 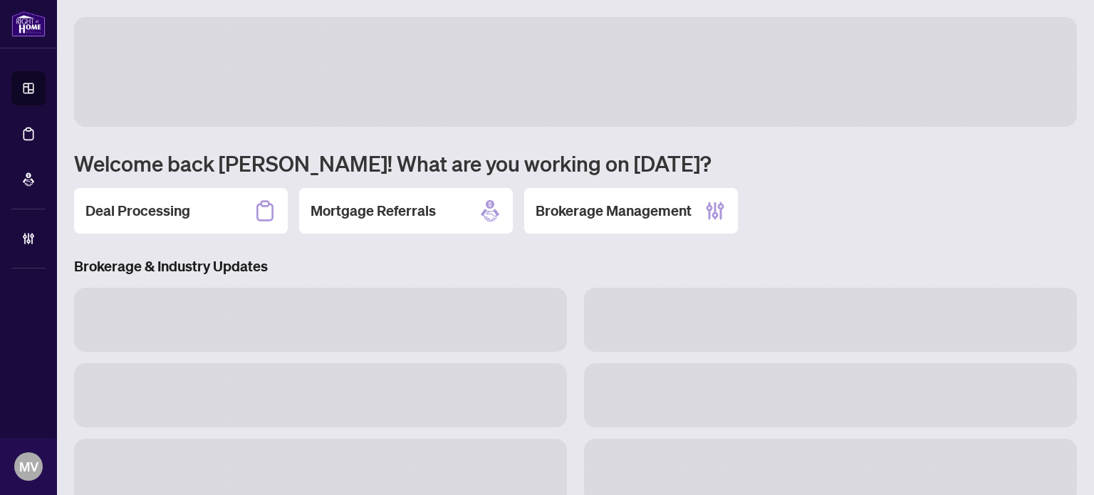 What do you see at coordinates (28, 467) in the screenshot?
I see `span: MV` at bounding box center [28, 467].